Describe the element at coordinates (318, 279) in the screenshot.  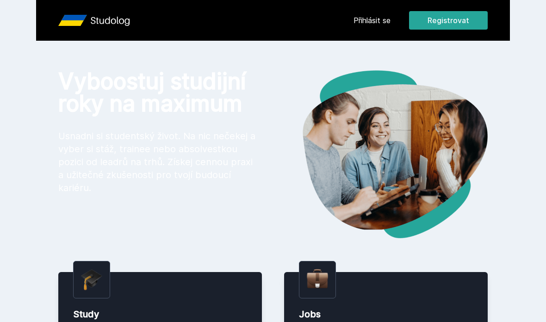
I see `img: briefcase.png` at that location.